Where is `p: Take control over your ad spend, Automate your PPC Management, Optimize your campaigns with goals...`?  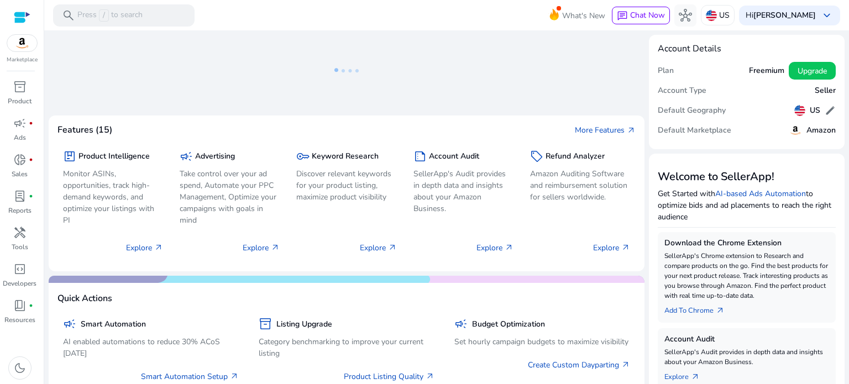 p: Take control over your ad spend, Automate your PPC Management, Optimize your campaigns with goals... is located at coordinates (229, 197).